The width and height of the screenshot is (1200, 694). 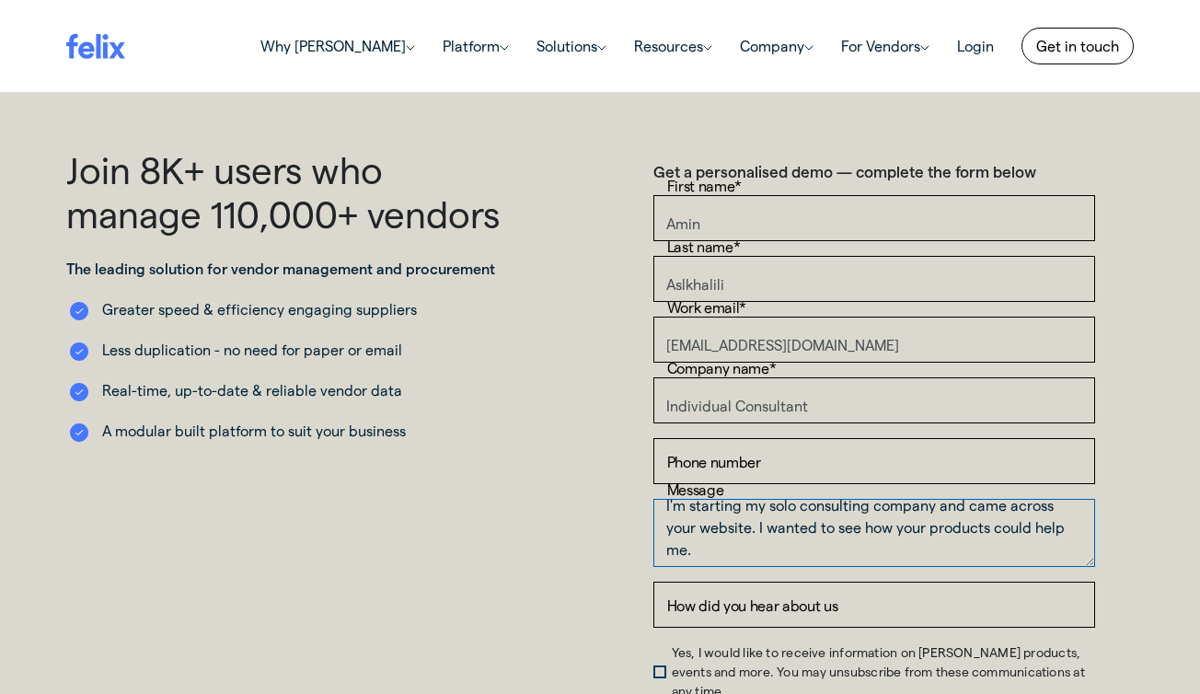 What do you see at coordinates (673, 46) in the screenshot?
I see `a: Resources` at bounding box center [673, 46].